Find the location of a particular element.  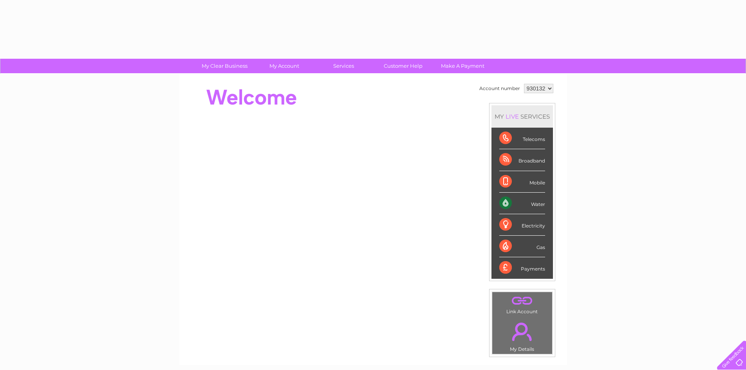

a: Services is located at coordinates (343, 66).